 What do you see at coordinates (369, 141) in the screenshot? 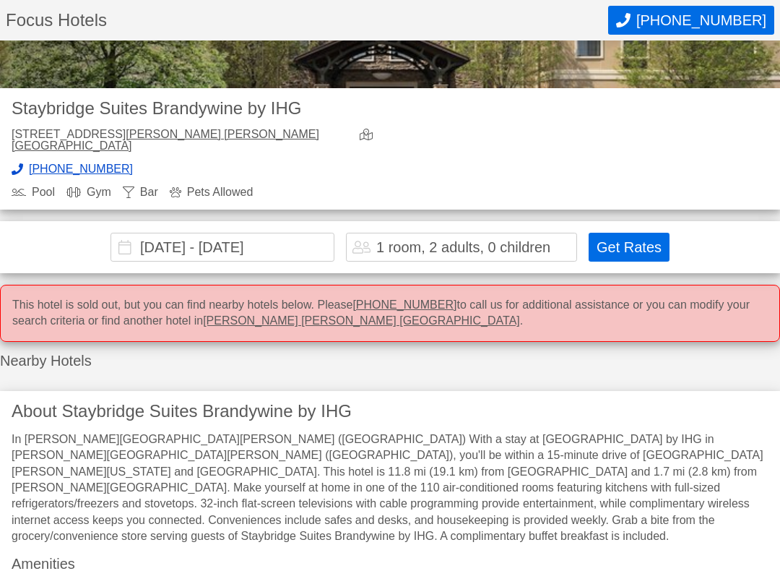
I see `a: view map` at bounding box center [369, 141].